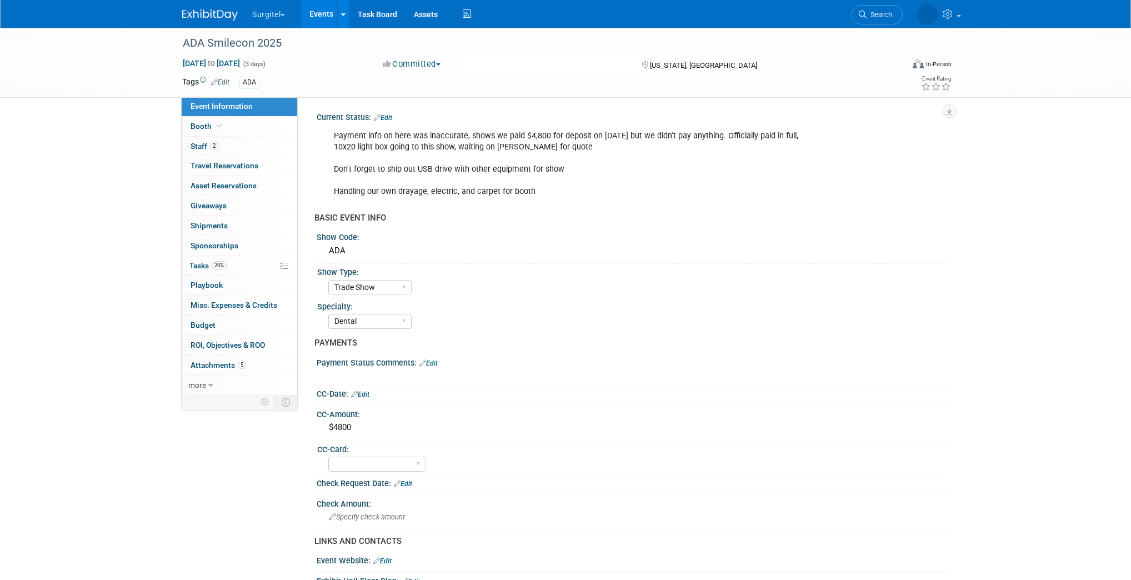 This screenshot has width=1131, height=580. What do you see at coordinates (214, 146) in the screenshot?
I see `span: 2` at bounding box center [214, 146].